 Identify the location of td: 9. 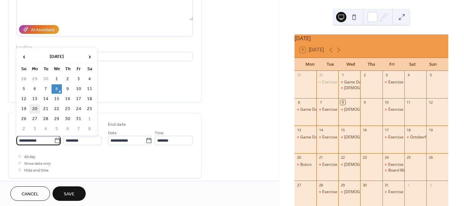
(68, 89).